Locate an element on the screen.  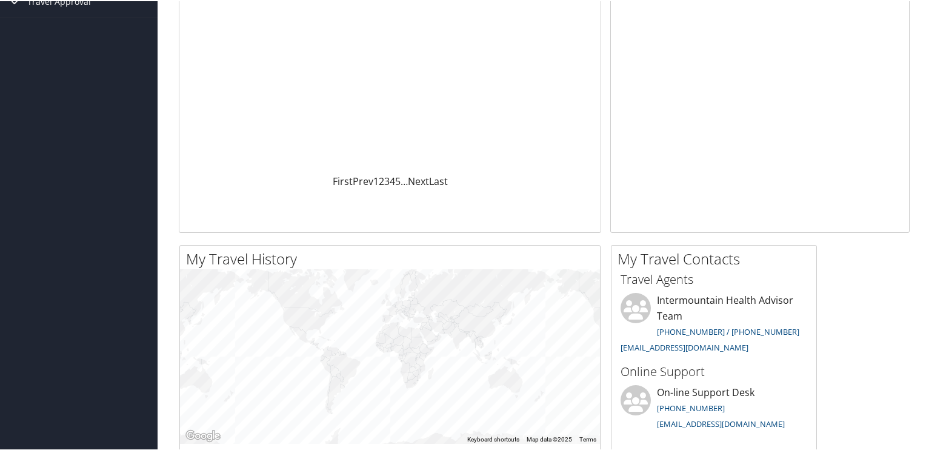
a: 2 is located at coordinates (381, 180).